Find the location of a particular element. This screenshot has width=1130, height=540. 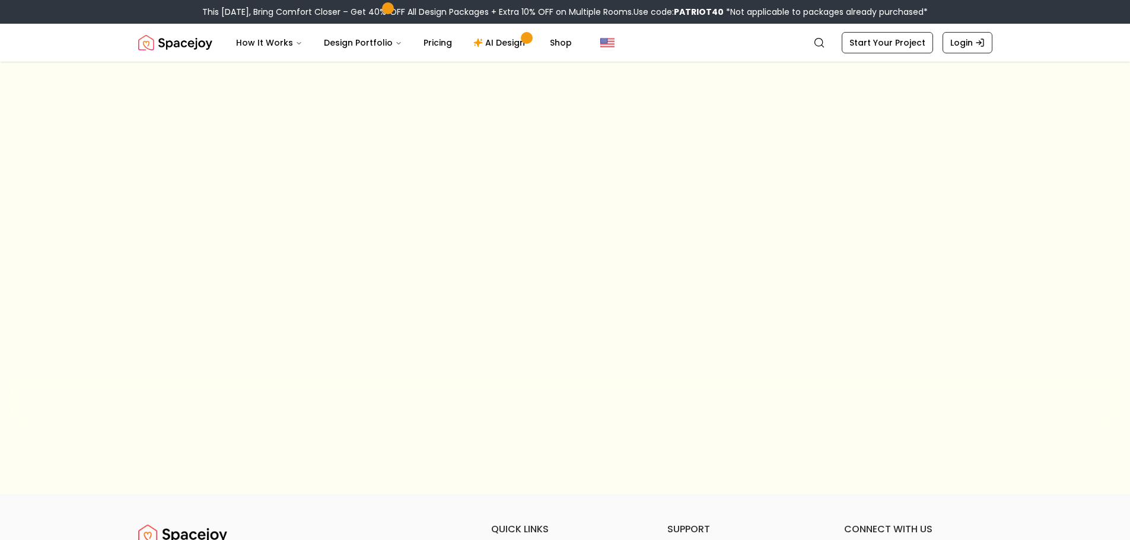

button: How It Works is located at coordinates (269, 43).